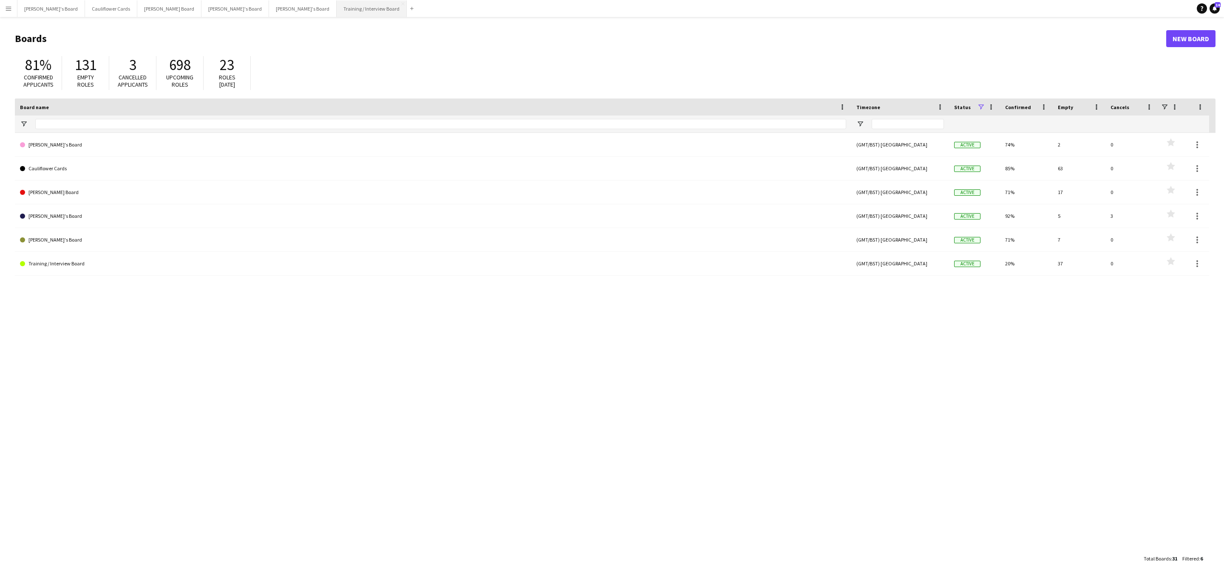 This screenshot has width=1224, height=580. What do you see at coordinates (180, 65) in the screenshot?
I see `span: 698` at bounding box center [180, 65].